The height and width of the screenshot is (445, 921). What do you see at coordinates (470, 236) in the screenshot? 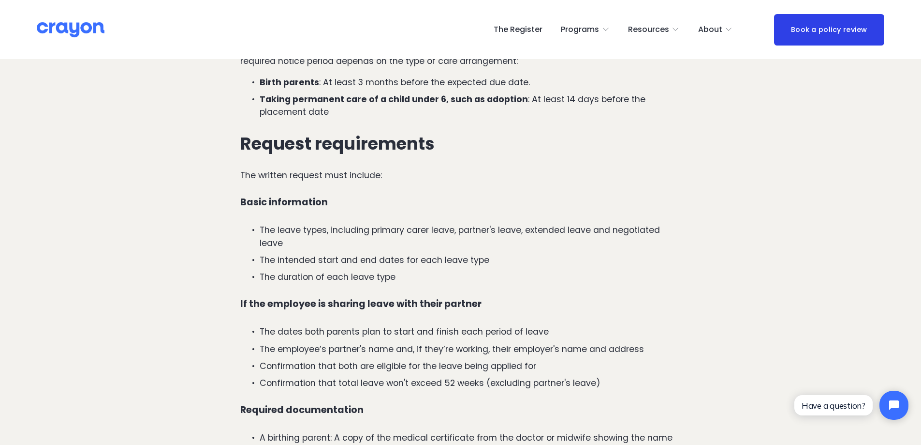
I see `p: The leave types, including primary carer leave, partner's leave, extended leave and negotiated leave` at bounding box center [470, 236].